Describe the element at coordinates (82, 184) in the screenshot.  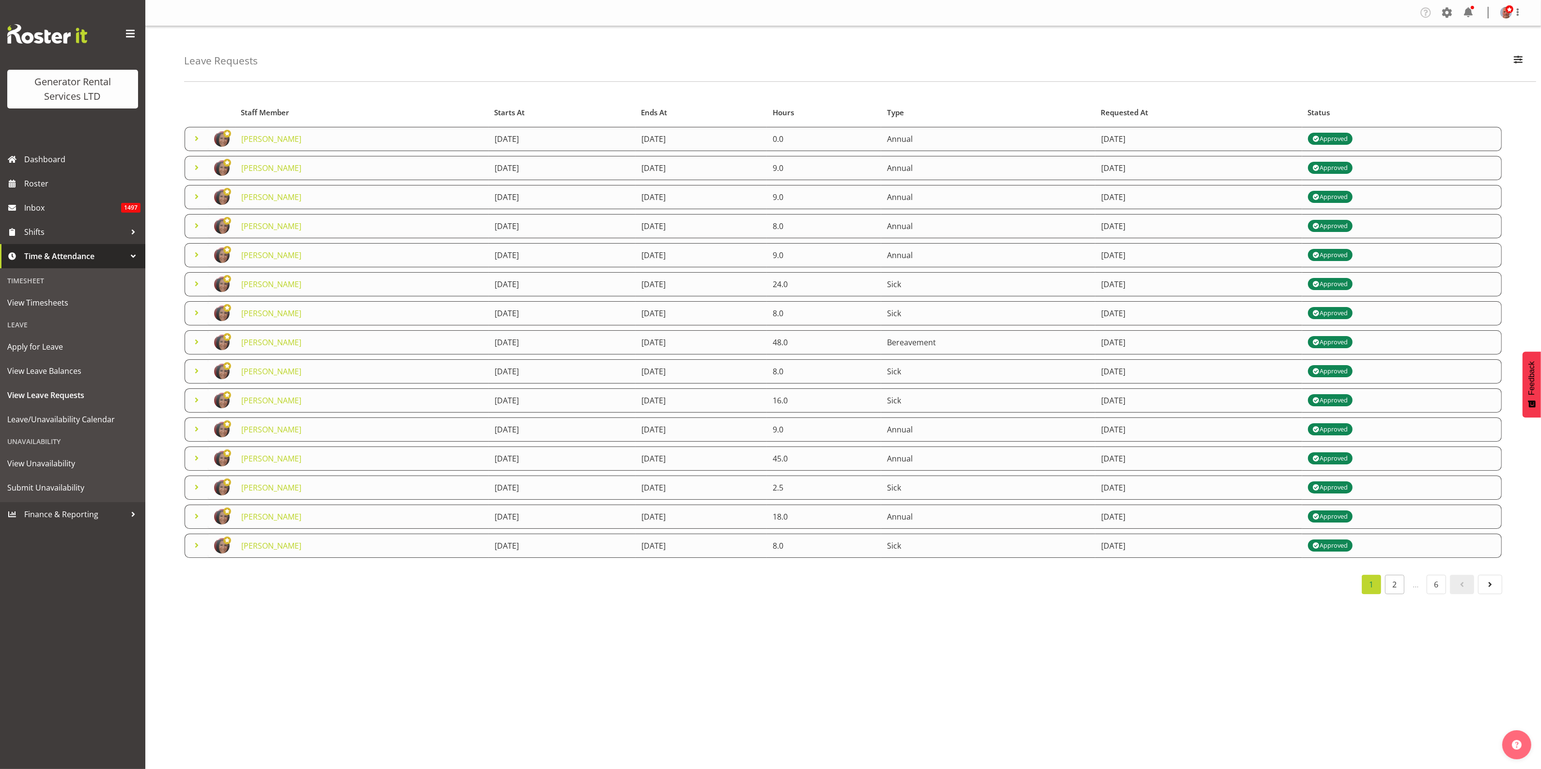
I see `span: Roster` at that location.